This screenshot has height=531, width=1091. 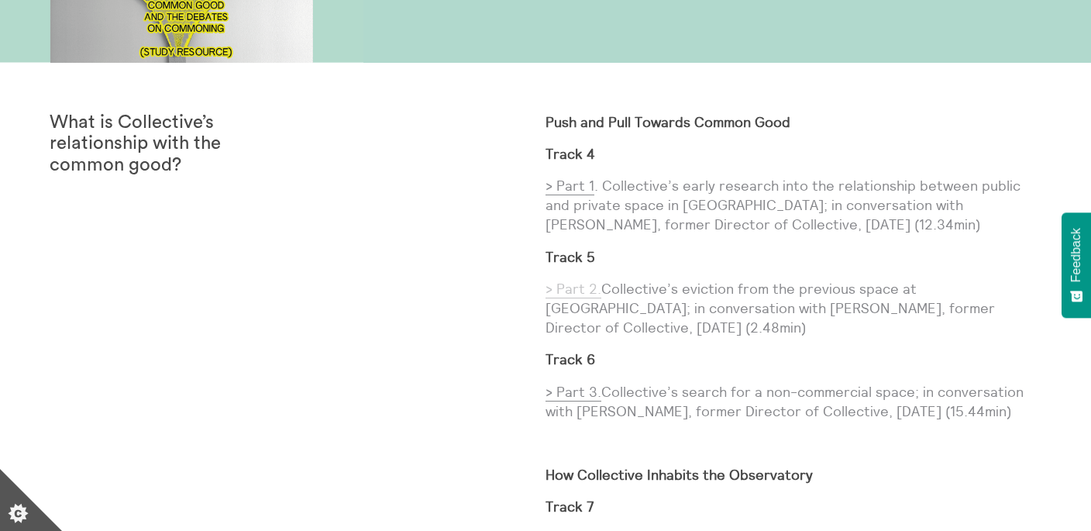 I want to click on strong: Track 7, so click(x=570, y=506).